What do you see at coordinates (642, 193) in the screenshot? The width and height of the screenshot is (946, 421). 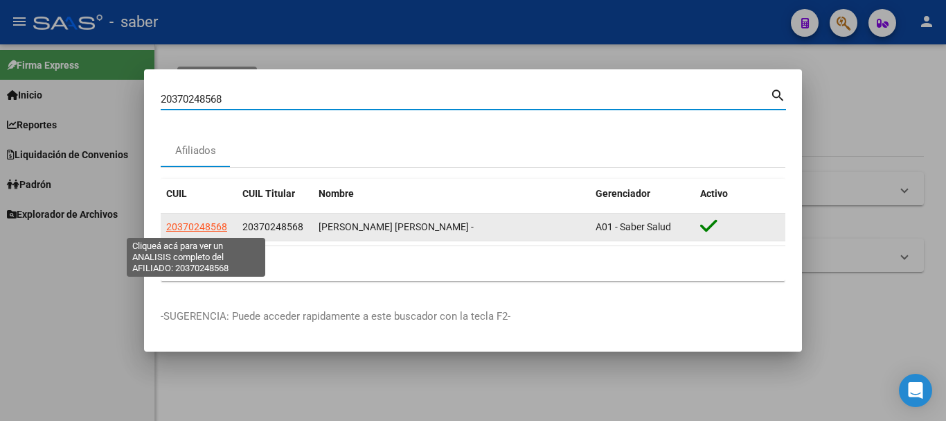 I see `datatable-header-cell: Gerenciador` at bounding box center [642, 193].